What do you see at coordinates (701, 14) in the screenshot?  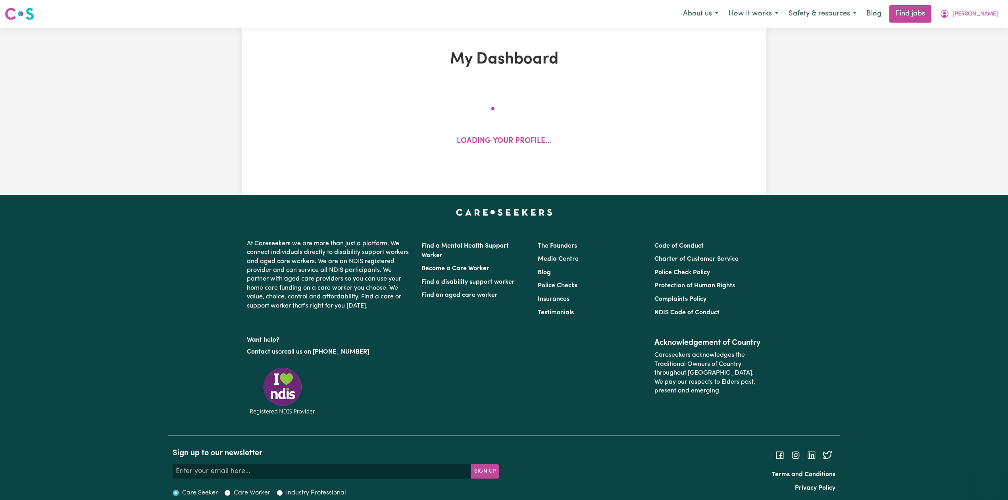 I see `button: About us` at bounding box center [701, 14].